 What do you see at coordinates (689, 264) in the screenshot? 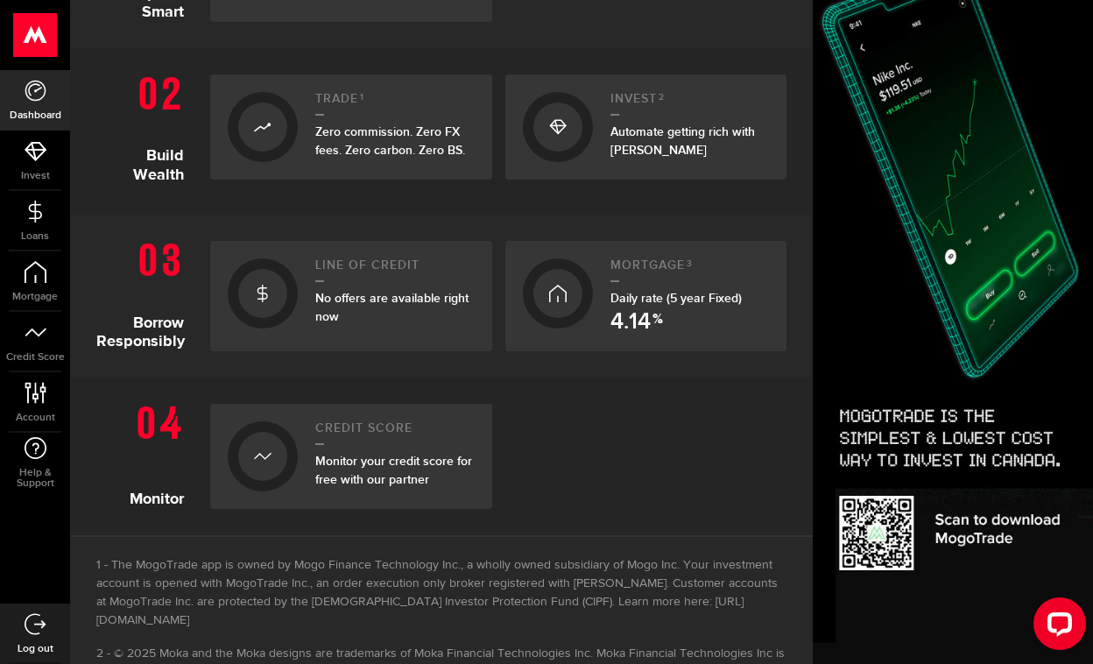
I see `sup: 3` at bounding box center [689, 264].